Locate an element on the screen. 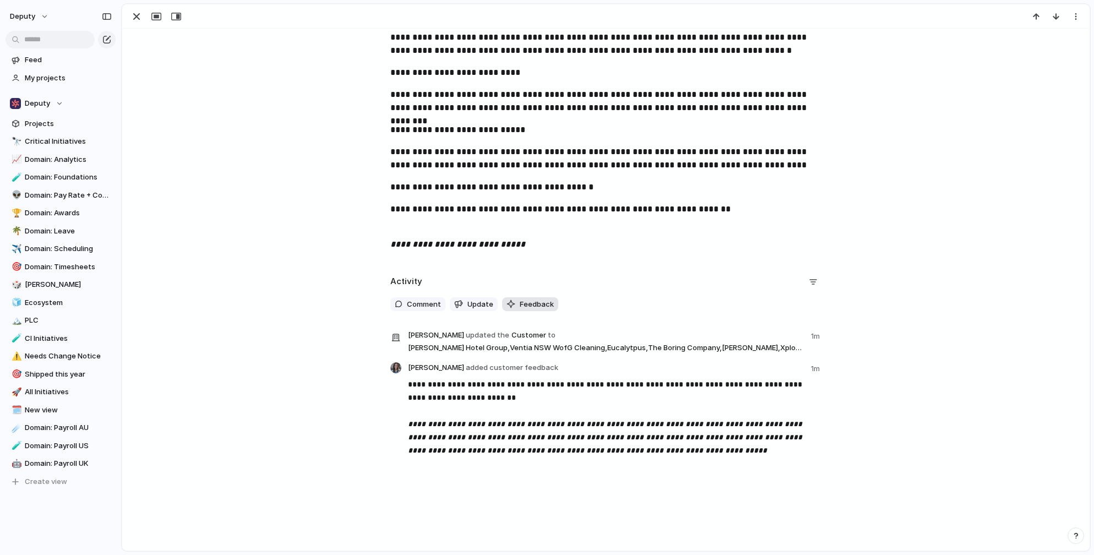 The image size is (1094, 555). span: Needs Change Notice is located at coordinates (68, 356).